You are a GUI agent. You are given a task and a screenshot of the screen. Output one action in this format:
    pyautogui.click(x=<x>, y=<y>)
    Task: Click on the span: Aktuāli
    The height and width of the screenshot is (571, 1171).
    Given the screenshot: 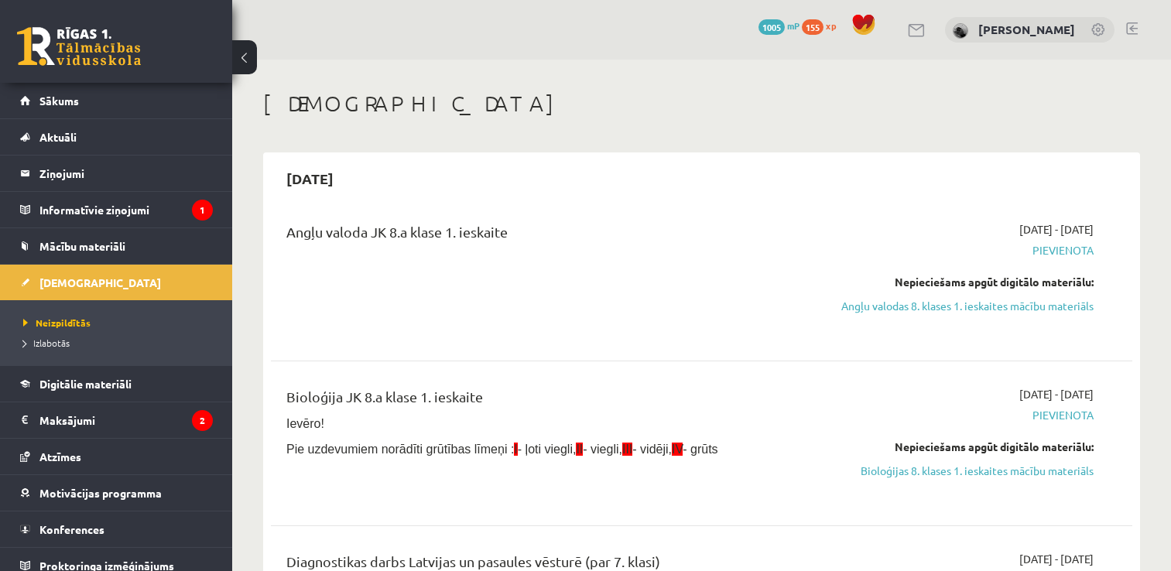 What is the action you would take?
    pyautogui.click(x=58, y=137)
    